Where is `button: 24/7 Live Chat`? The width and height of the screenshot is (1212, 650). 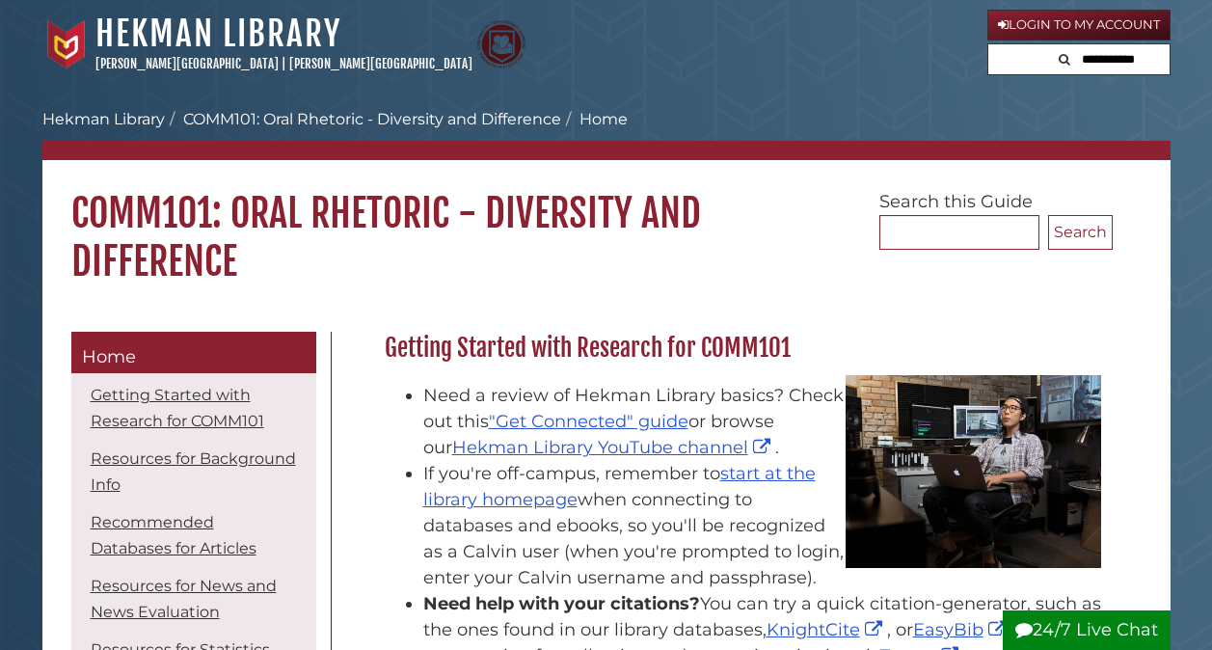 button: 24/7 Live Chat is located at coordinates (1086, 629).